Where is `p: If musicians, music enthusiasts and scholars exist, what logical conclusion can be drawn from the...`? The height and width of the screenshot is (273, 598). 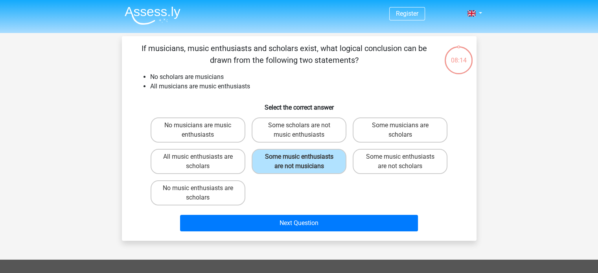 p: If musicians, music enthusiasts and scholars exist, what logical conclusion can be drawn from the... is located at coordinates (284, 54).